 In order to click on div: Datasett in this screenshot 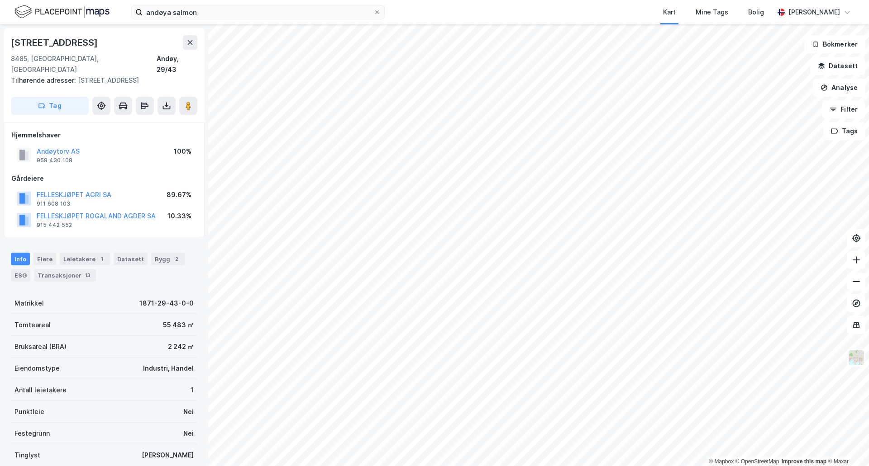, I will do `click(130, 259)`.